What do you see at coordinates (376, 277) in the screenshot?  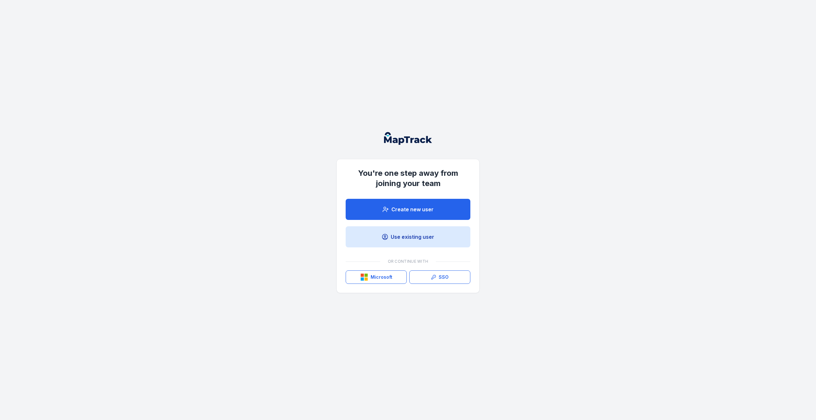 I see `button: Microsoft` at bounding box center [376, 277].